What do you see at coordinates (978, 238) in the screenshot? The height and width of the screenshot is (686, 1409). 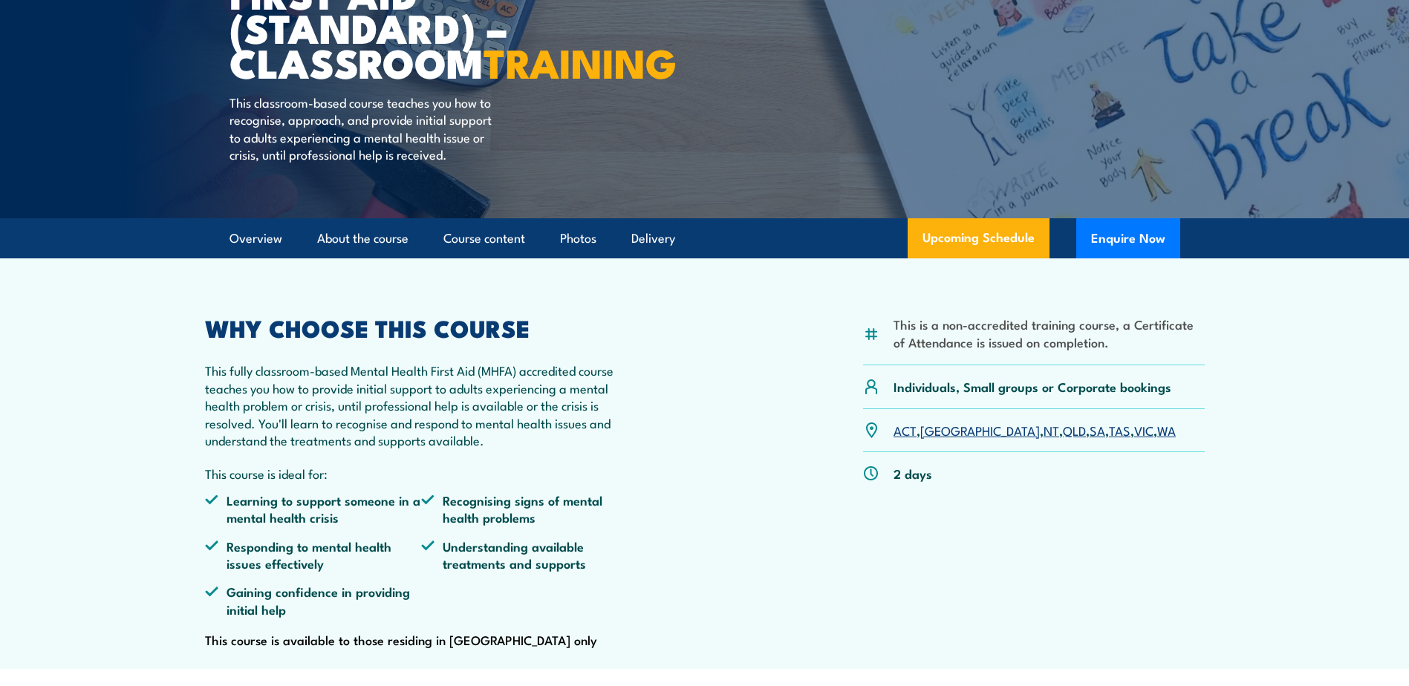 I see `a: Upcoming Schedule` at bounding box center [978, 238].